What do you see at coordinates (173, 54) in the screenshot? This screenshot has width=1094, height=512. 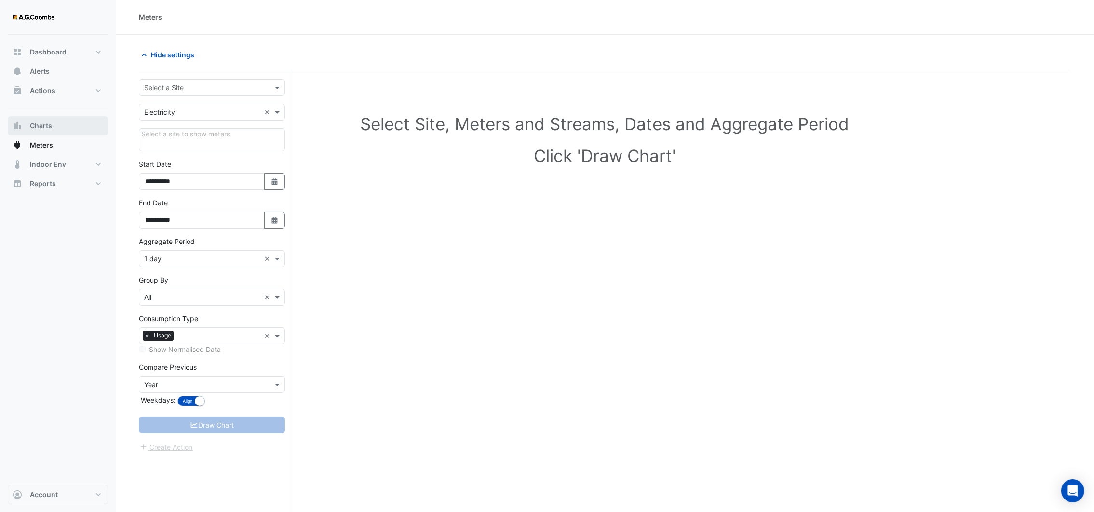 I see `span: Hide settings` at bounding box center [173, 54].